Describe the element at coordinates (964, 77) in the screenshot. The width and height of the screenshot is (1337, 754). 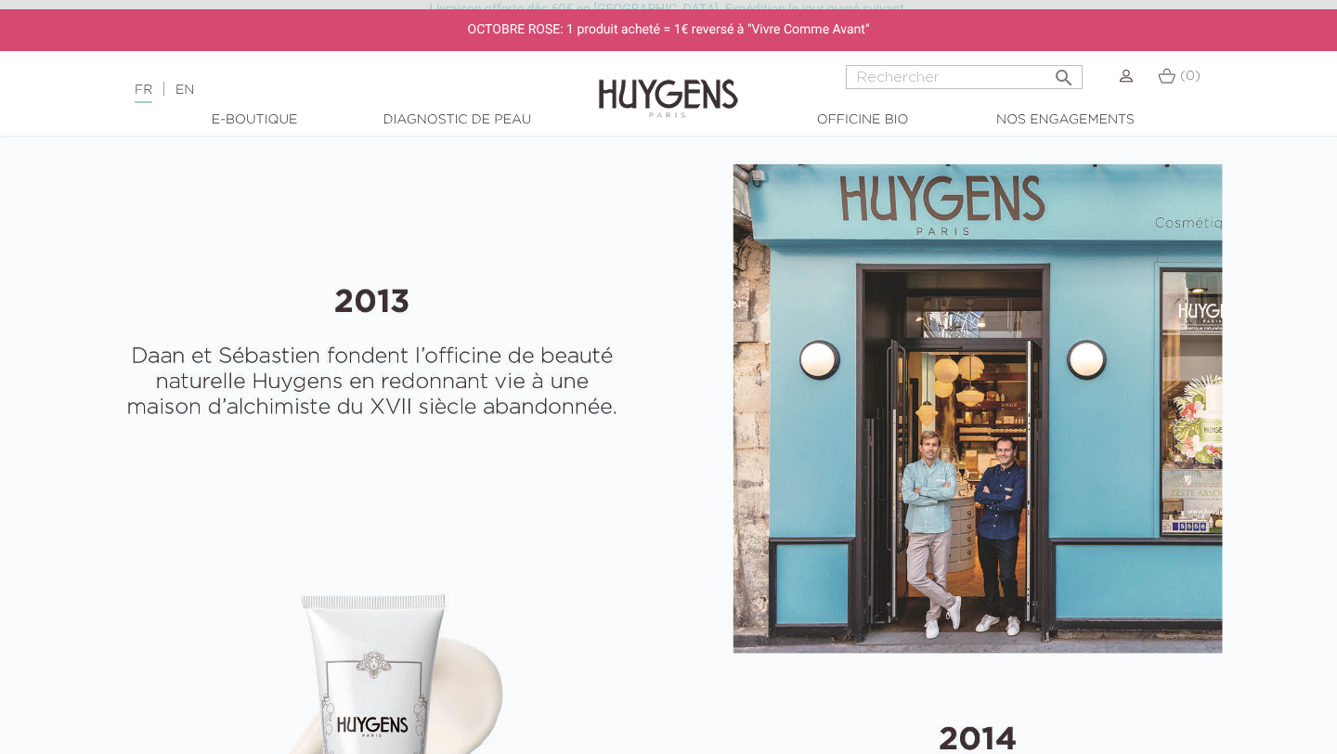
I see `input: Rechercher` at that location.